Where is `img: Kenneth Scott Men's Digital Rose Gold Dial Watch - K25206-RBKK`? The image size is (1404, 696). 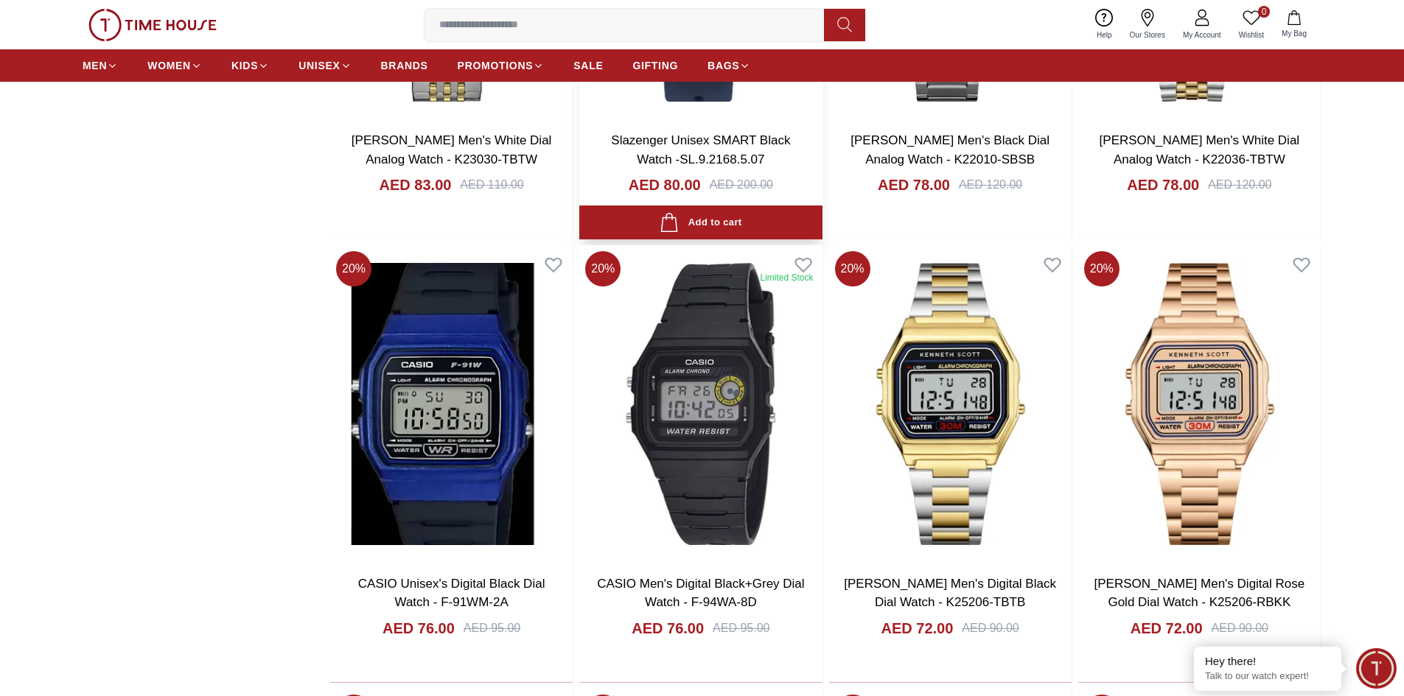 img: Kenneth Scott Men's Digital Rose Gold Dial Watch - K25206-RBKK is located at coordinates (1199, 404).